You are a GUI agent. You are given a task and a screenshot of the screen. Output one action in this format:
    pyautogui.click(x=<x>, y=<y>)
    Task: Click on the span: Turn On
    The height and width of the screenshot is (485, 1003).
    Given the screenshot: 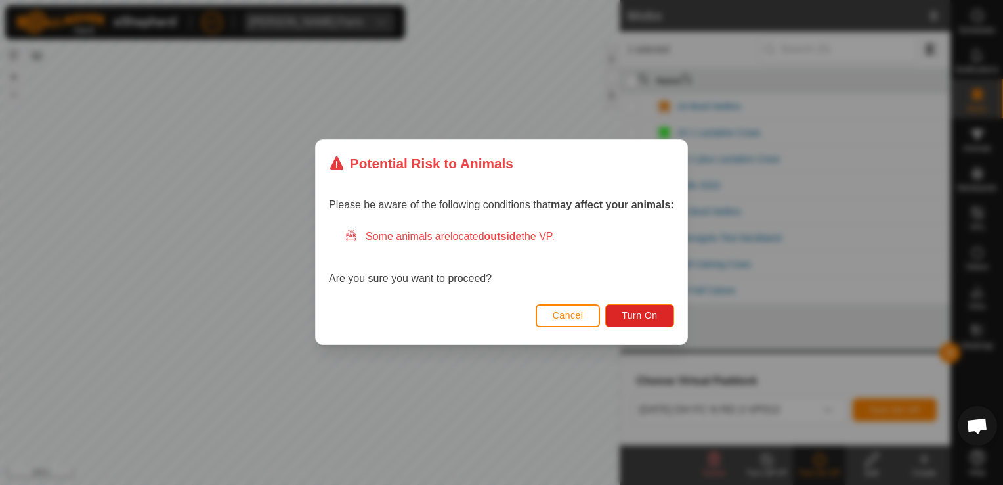 What is the action you would take?
    pyautogui.click(x=640, y=316)
    